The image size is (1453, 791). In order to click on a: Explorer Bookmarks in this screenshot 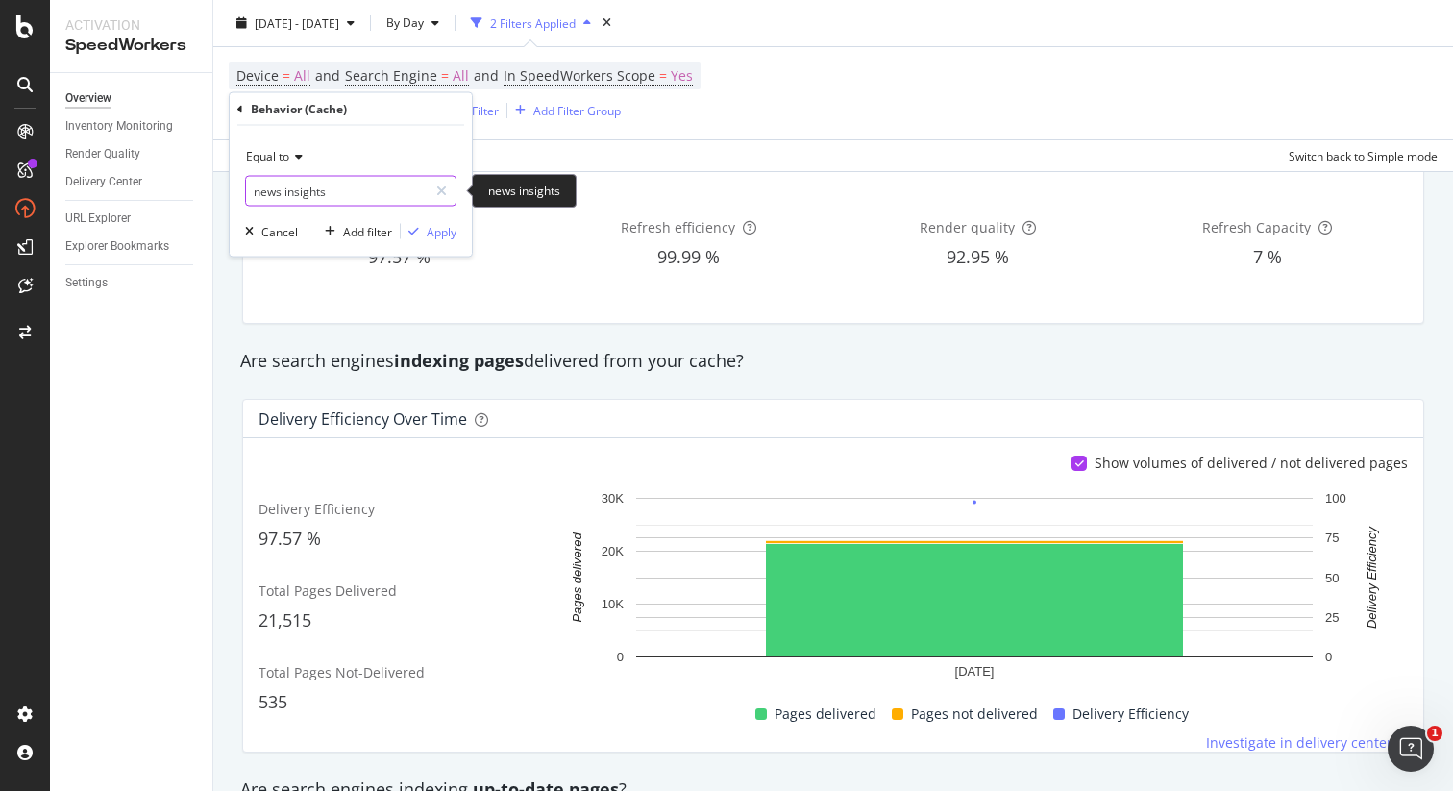, I will do `click(132, 246)`.